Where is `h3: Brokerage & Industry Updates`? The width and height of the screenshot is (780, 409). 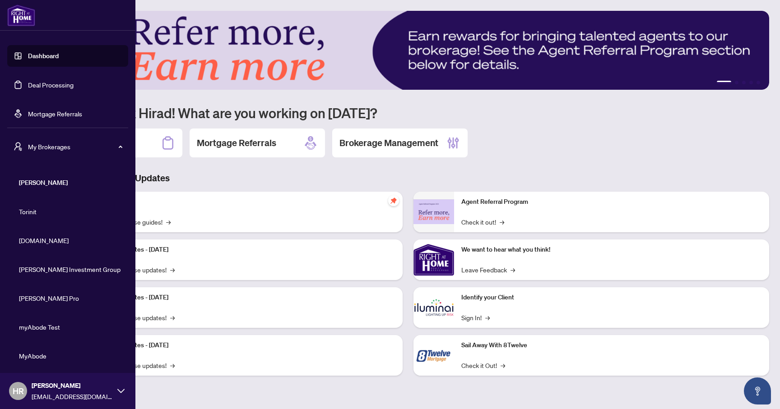
h3: Brokerage & Industry Updates is located at coordinates (408, 178).